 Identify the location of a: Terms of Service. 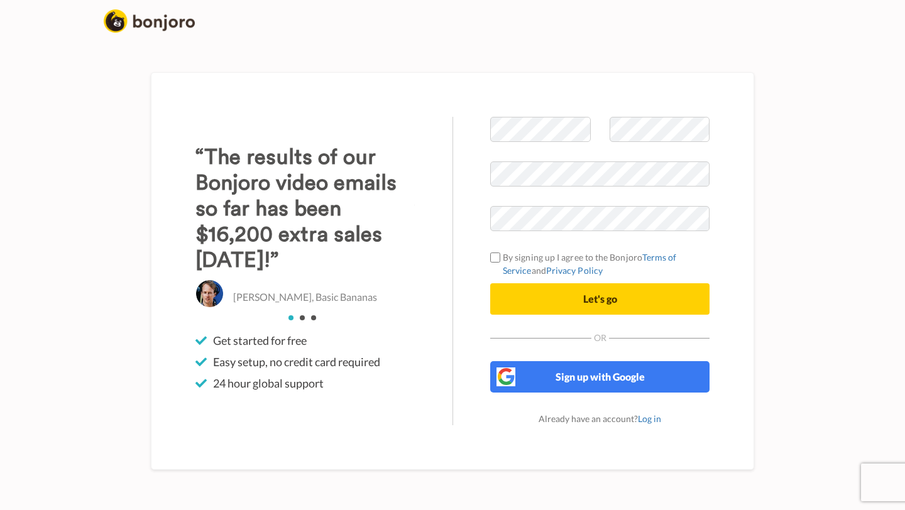
(590, 264).